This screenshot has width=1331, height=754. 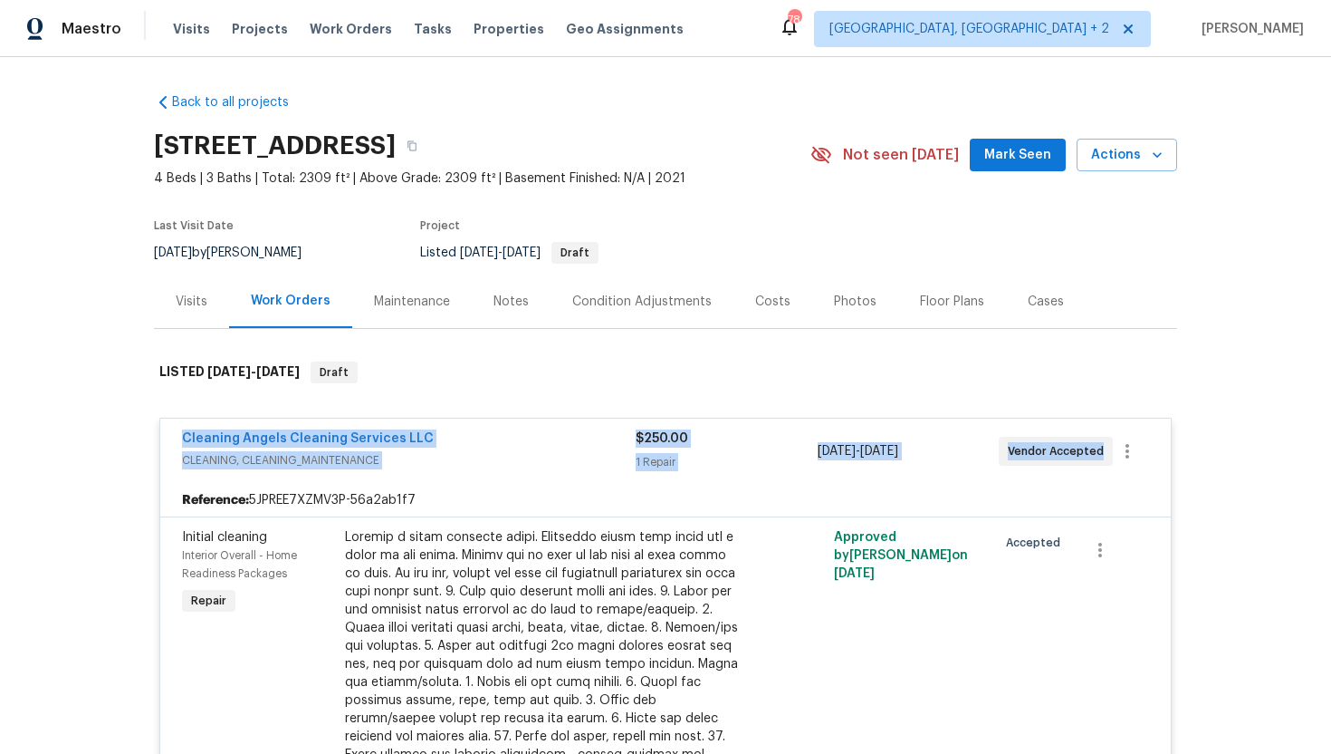 I want to click on div: Photos, so click(x=855, y=302).